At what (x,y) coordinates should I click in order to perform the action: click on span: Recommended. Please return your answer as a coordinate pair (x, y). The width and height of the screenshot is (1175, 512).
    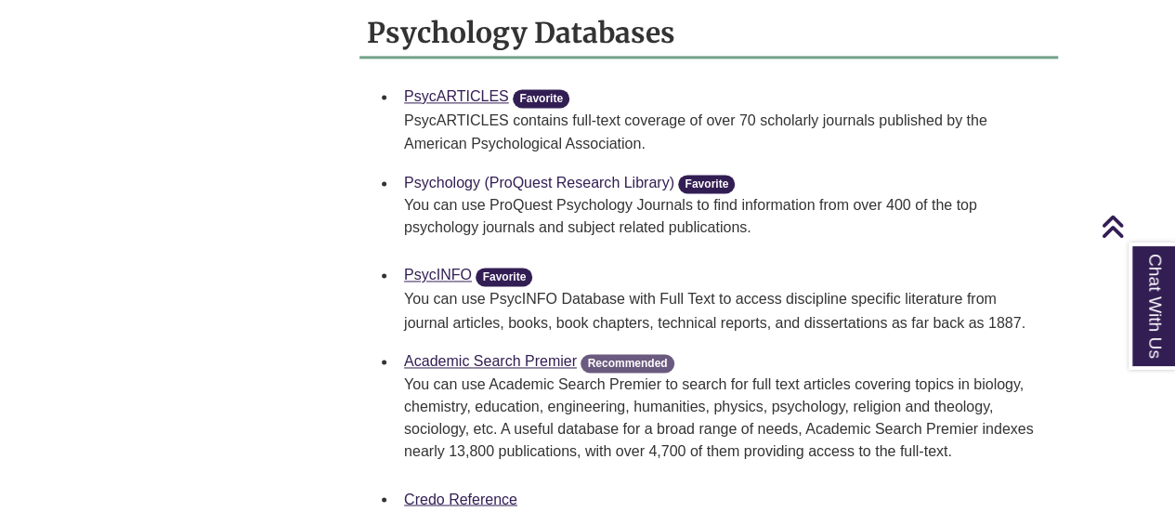
    Looking at the image, I should click on (627, 363).